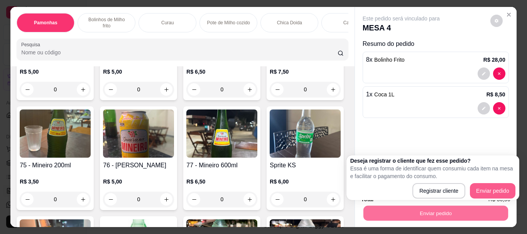 The width and height of the screenshot is (527, 234). What do you see at coordinates (350, 23) in the screenshot?
I see `p: Caldos` at bounding box center [350, 23].